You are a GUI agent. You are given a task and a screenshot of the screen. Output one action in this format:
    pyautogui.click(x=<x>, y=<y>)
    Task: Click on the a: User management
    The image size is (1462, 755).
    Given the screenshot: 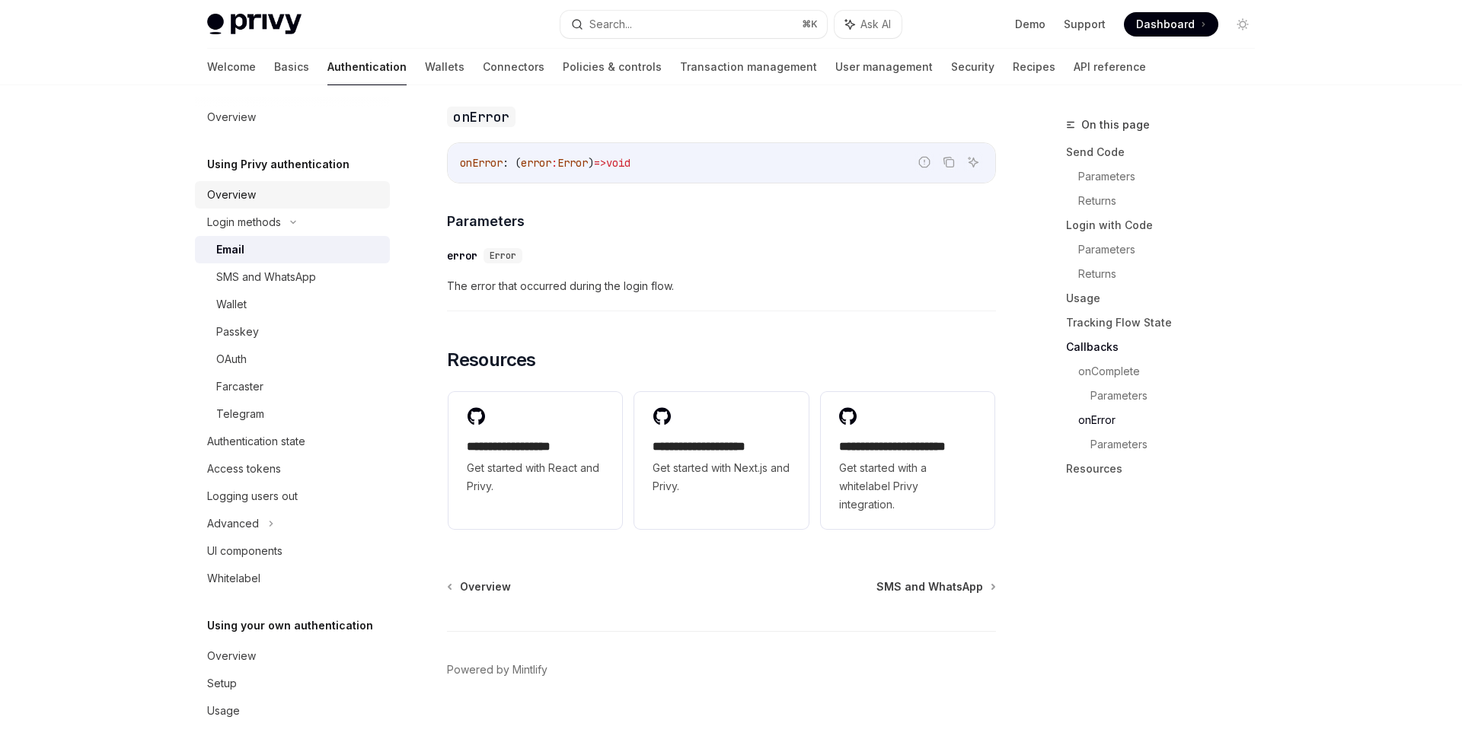 What is the action you would take?
    pyautogui.click(x=884, y=67)
    